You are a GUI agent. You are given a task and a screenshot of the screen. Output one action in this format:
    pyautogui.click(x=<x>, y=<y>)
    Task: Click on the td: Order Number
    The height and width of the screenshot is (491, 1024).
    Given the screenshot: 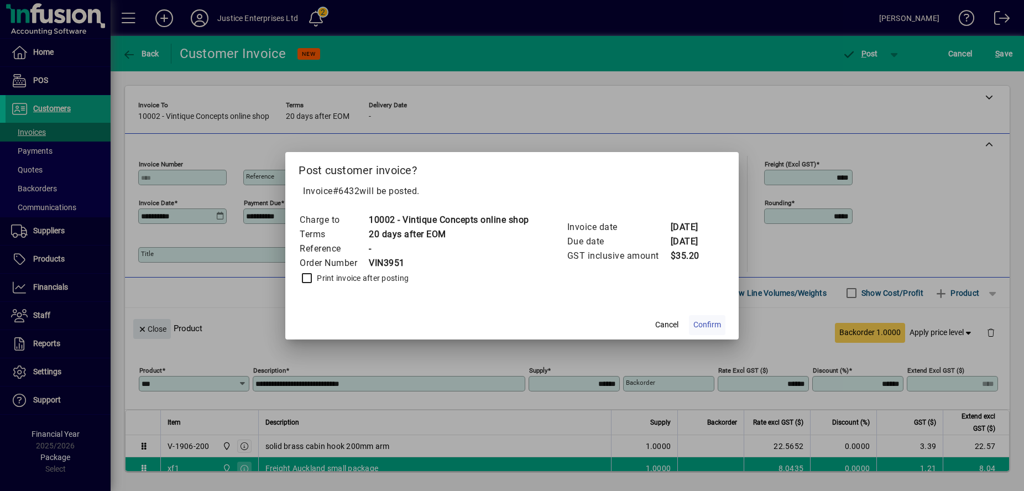 What is the action you would take?
    pyautogui.click(x=334, y=263)
    